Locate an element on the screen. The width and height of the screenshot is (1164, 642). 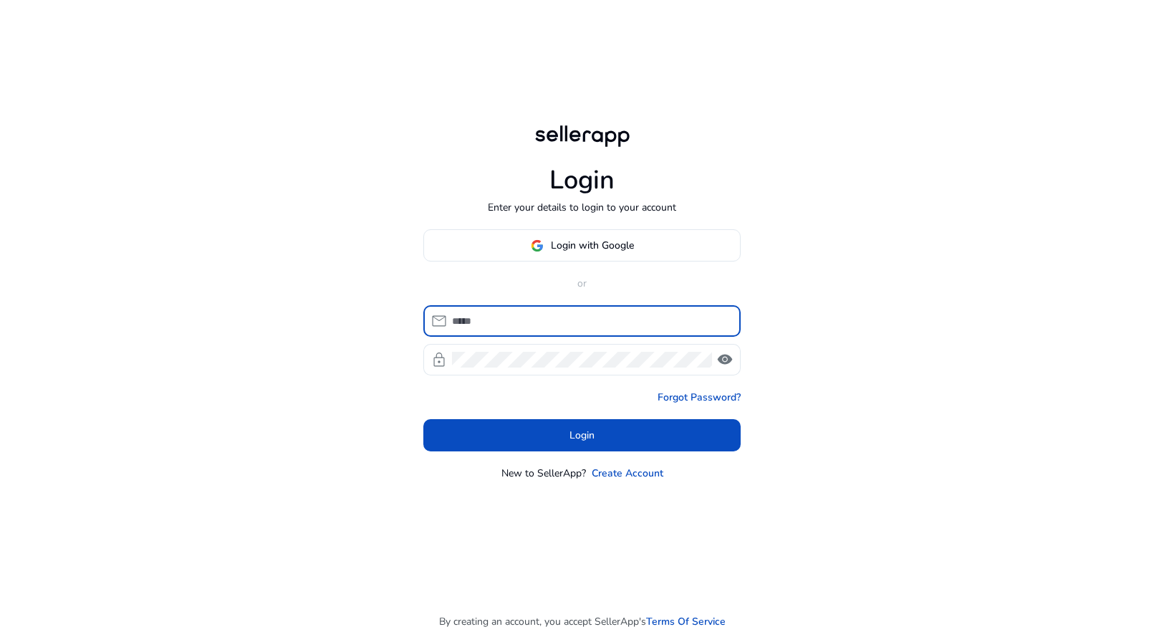
p: New to SellerApp? is located at coordinates (544, 473).